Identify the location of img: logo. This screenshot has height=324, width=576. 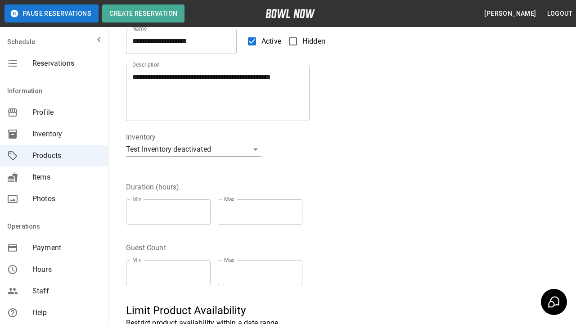
(290, 13).